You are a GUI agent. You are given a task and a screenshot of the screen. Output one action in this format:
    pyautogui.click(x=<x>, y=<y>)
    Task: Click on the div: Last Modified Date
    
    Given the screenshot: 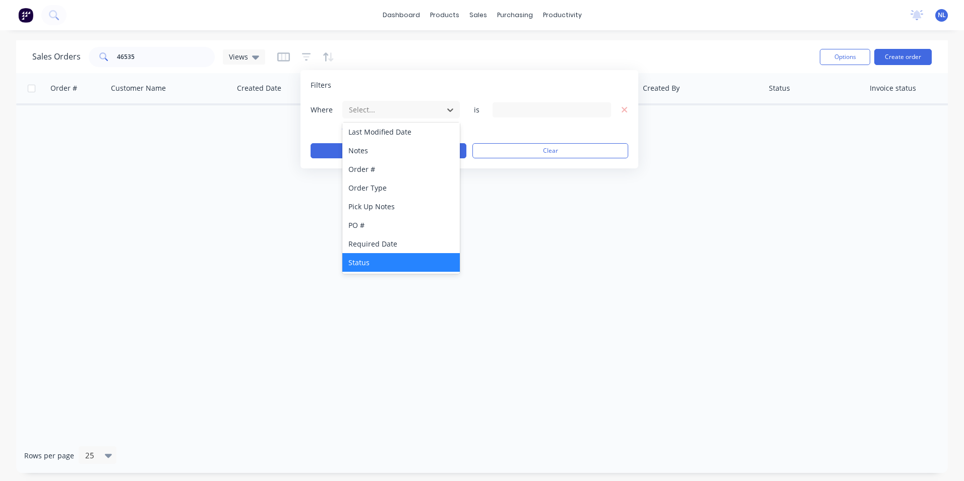 What is the action you would take?
    pyautogui.click(x=401, y=132)
    